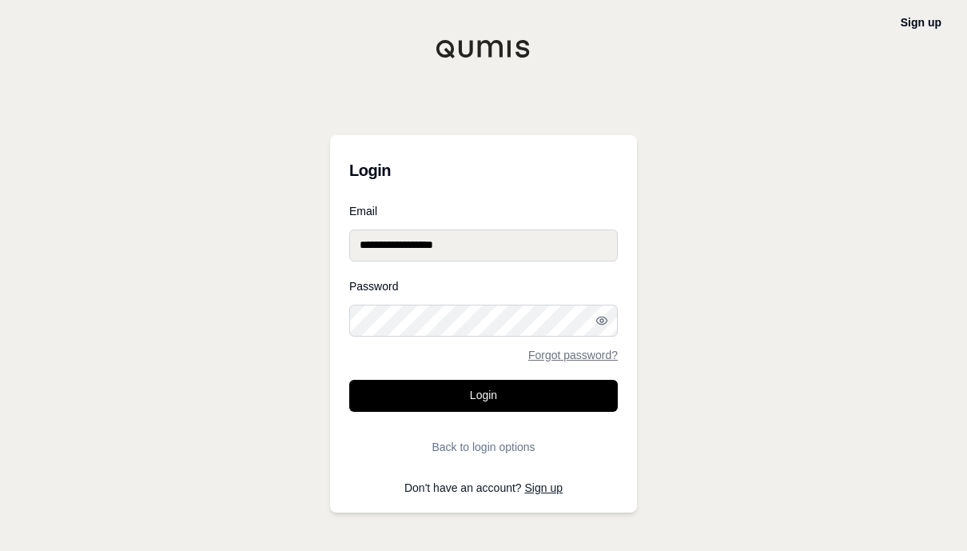  I want to click on img: Qumis, so click(484, 49).